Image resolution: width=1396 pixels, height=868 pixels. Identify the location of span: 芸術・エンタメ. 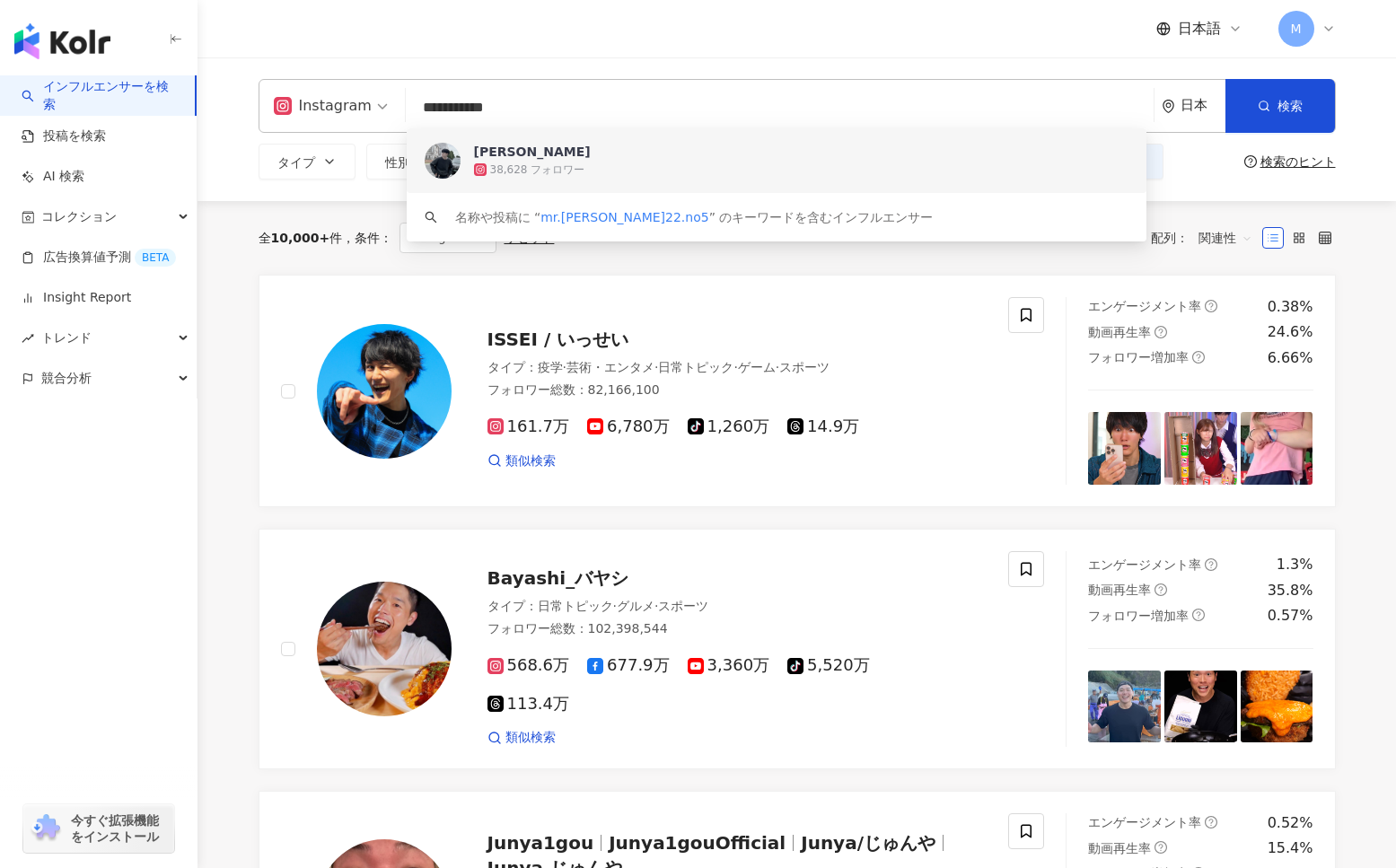
(611, 368).